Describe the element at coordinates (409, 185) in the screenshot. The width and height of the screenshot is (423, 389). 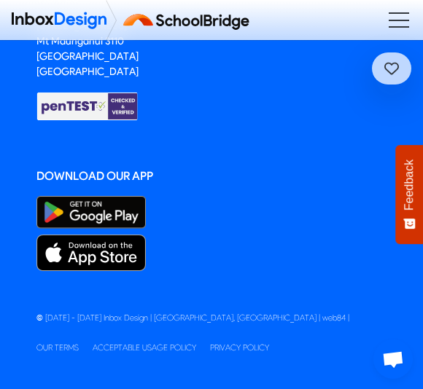
I see `span: Feedback` at that location.